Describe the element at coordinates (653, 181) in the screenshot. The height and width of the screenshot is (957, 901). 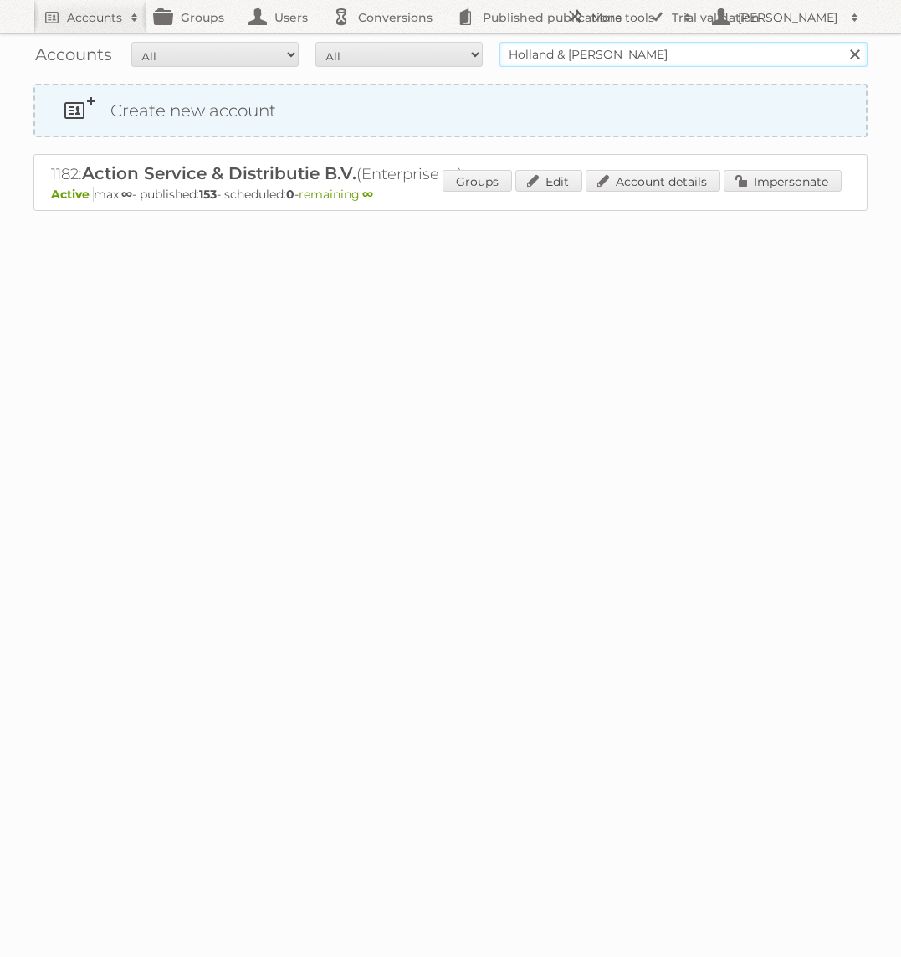
I see `a: Account details` at that location.